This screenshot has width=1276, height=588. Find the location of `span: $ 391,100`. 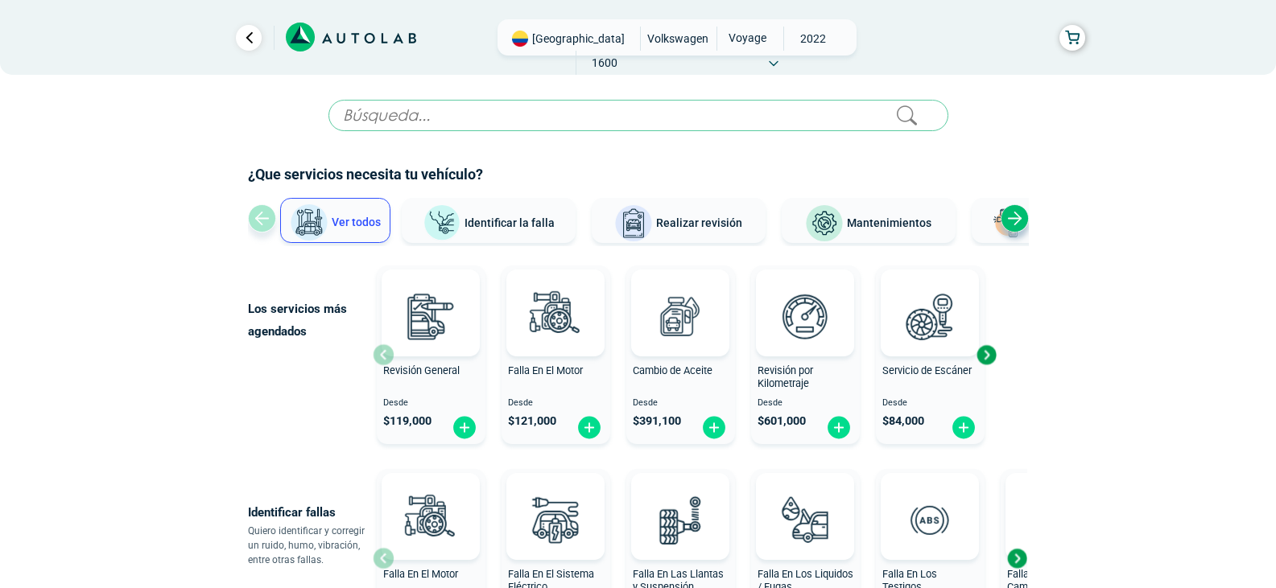

span: $ 391,100 is located at coordinates (657, 421).